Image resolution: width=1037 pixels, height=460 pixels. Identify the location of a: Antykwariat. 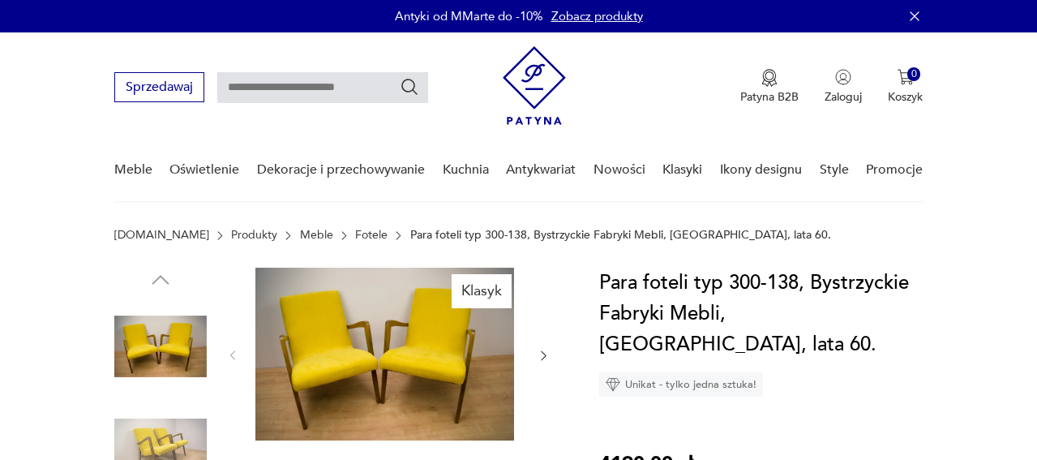
(541, 169).